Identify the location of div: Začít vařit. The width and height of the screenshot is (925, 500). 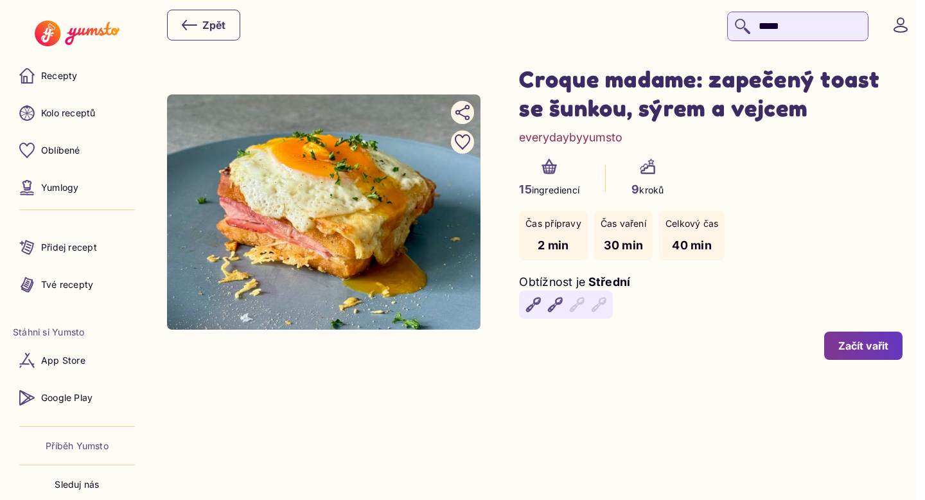
(864, 346).